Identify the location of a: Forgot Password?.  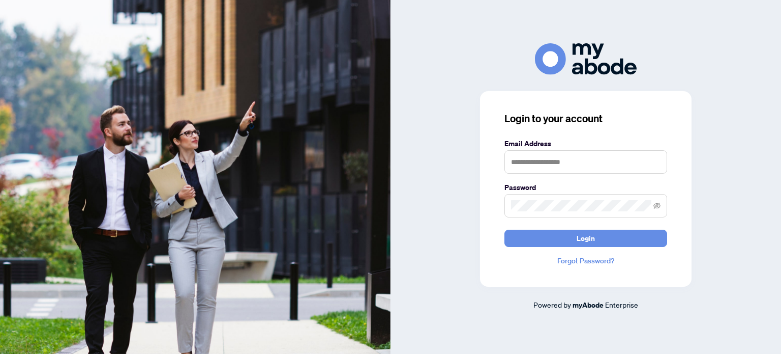
(586, 260).